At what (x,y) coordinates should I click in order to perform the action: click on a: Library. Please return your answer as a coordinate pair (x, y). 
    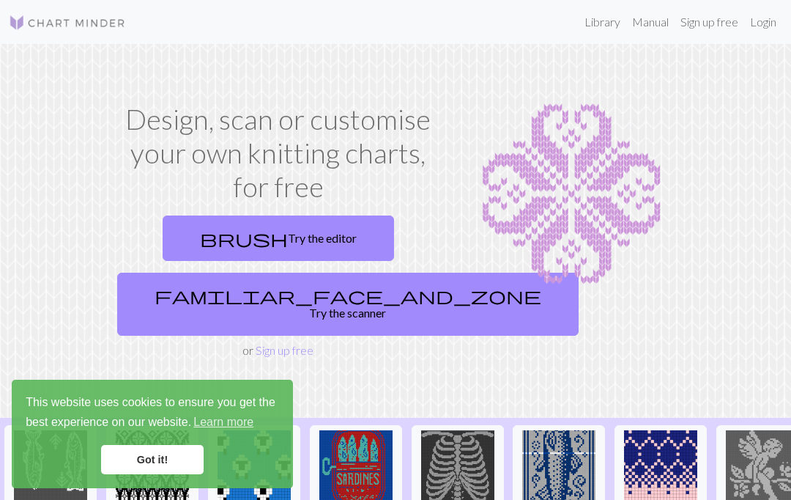
    Looking at the image, I should click on (602, 22).